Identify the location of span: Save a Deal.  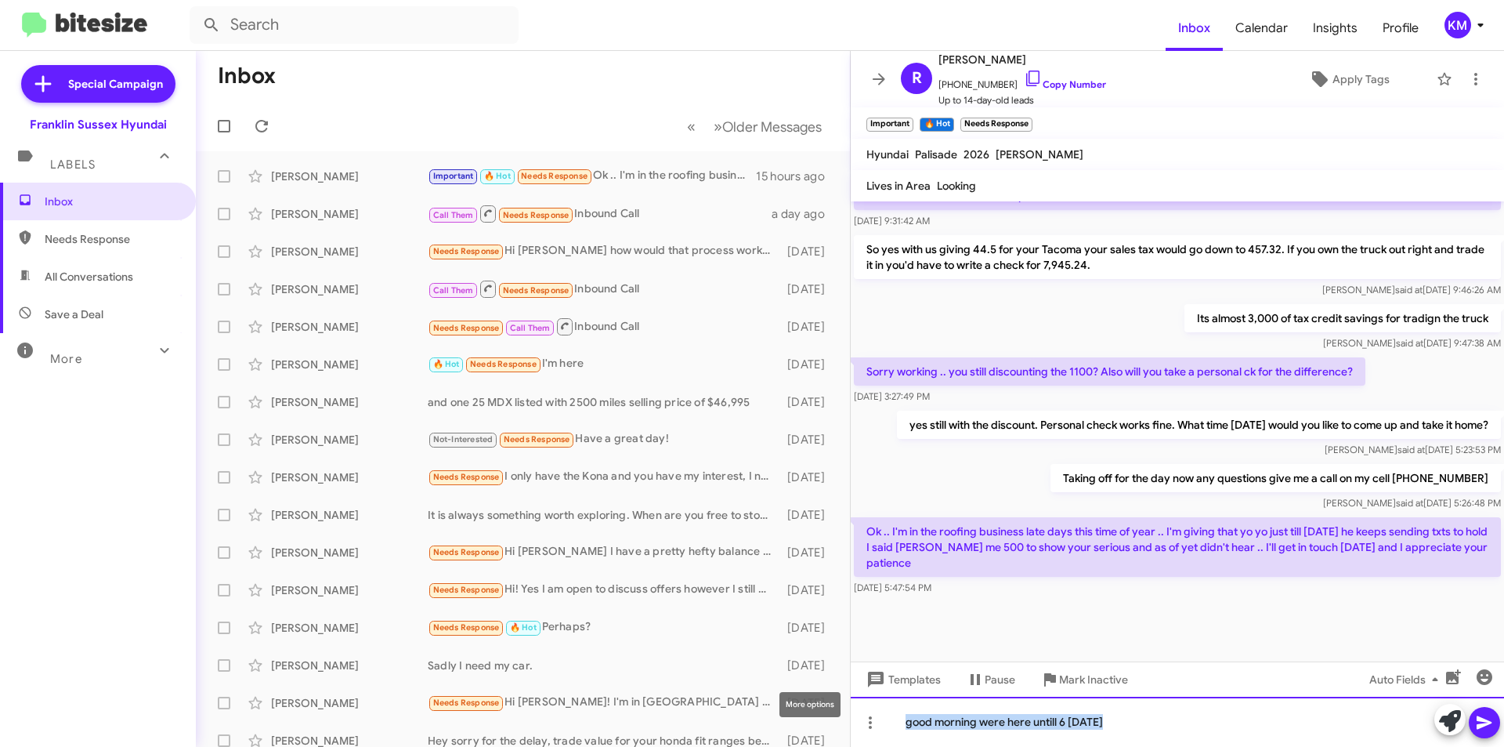
(74, 314).